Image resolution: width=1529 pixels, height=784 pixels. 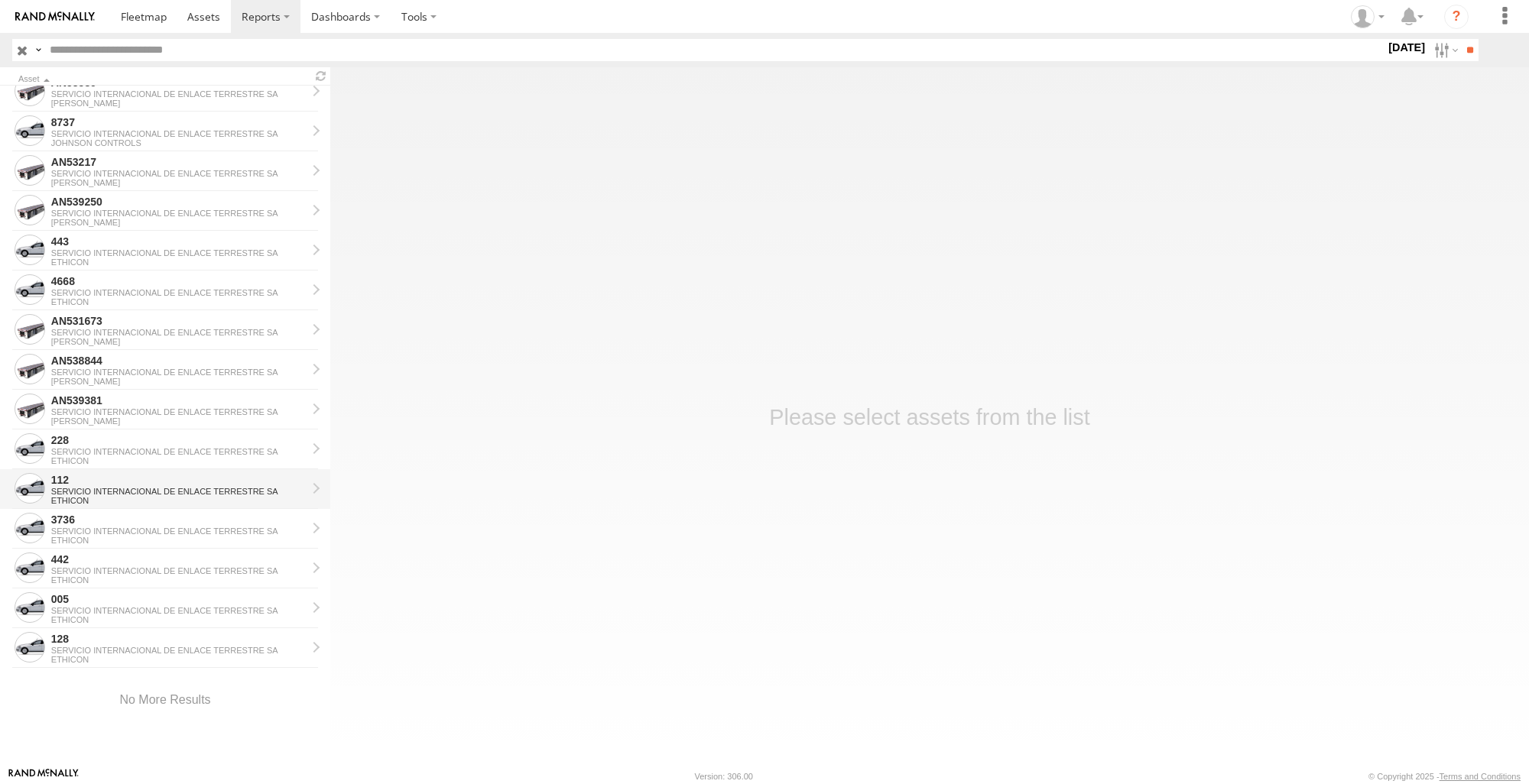 What do you see at coordinates (179, 321) in the screenshot?
I see `div: AN531673 - View Asset History` at bounding box center [179, 321].